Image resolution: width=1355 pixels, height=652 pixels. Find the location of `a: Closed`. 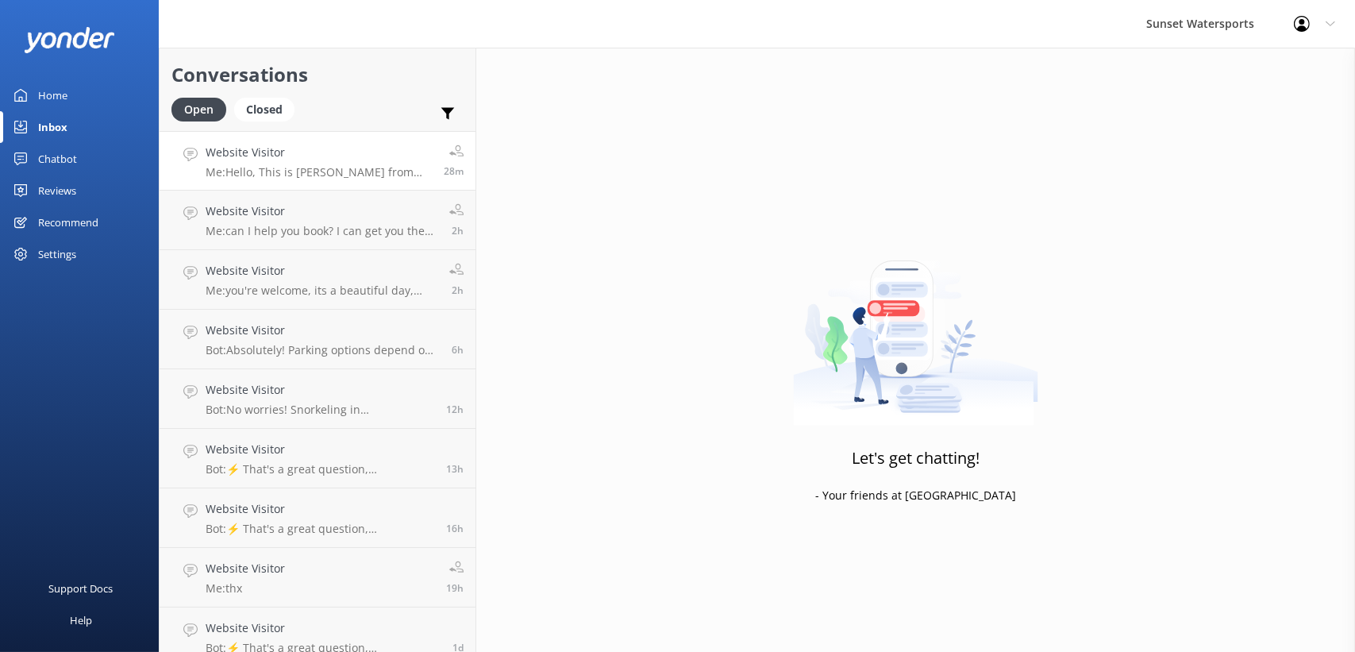

a: Closed is located at coordinates (268, 109).